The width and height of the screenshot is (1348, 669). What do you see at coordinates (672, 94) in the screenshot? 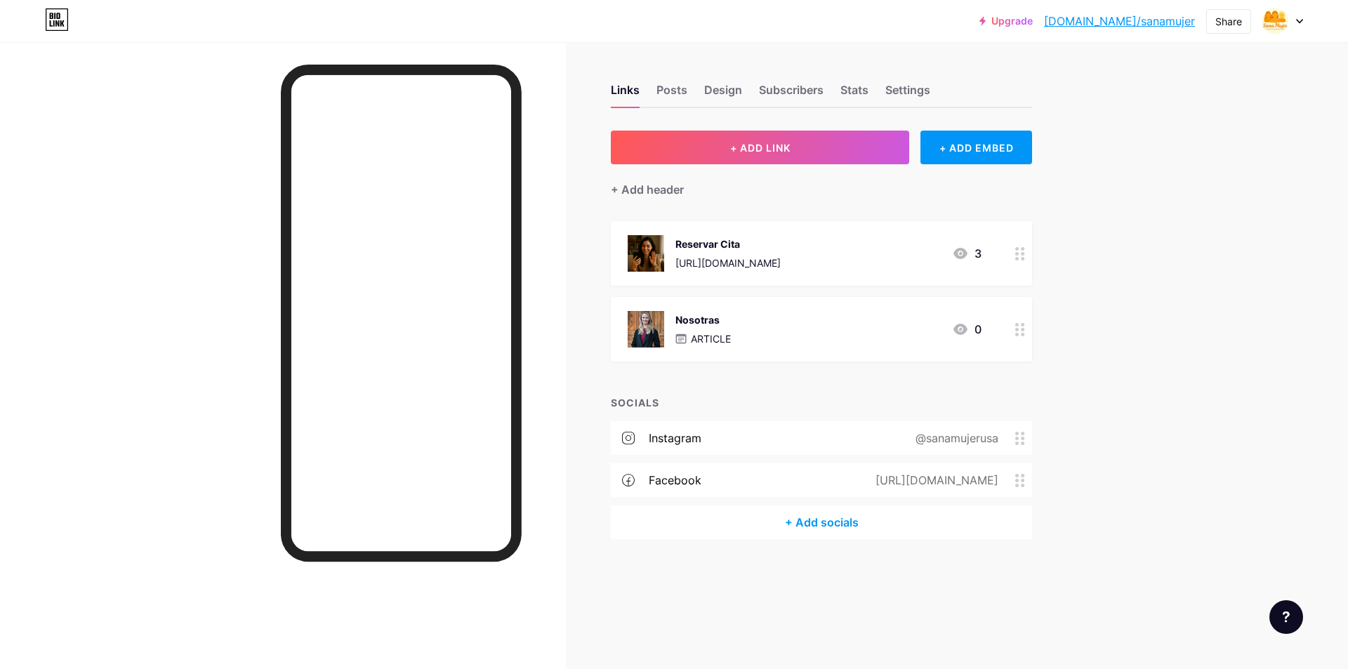
I see `div: Posts` at bounding box center [672, 94].